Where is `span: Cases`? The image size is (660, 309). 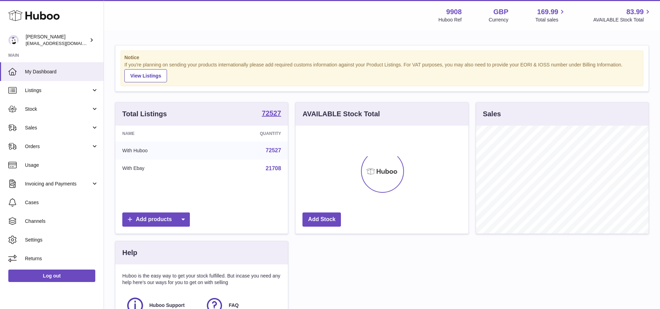
span: Cases is located at coordinates (62, 203).